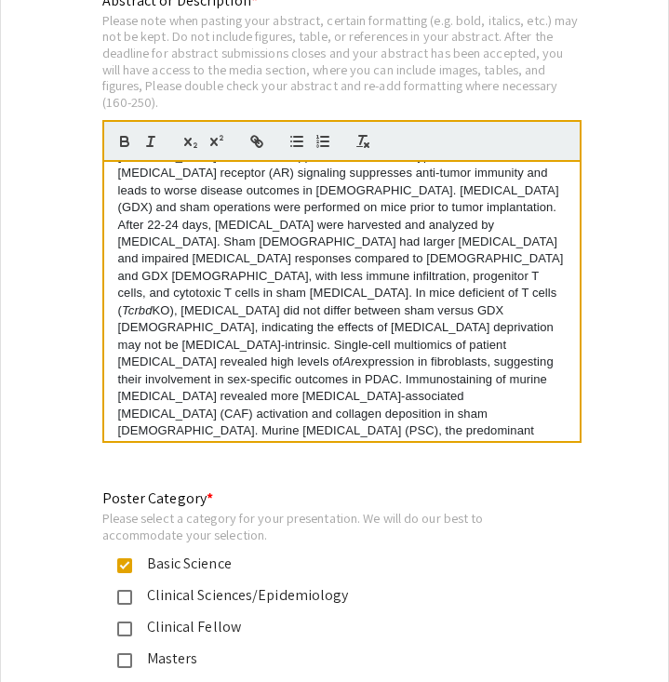  Describe the element at coordinates (137, 310) in the screenshot. I see `em: Tcrbd` at that location.